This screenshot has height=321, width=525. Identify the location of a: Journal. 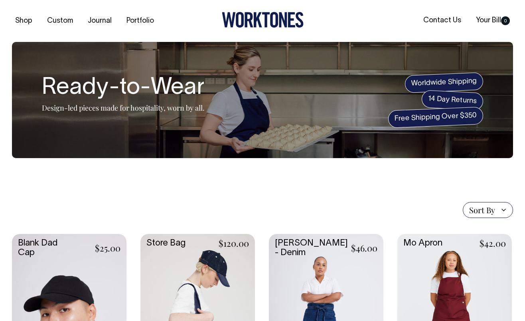
(100, 21).